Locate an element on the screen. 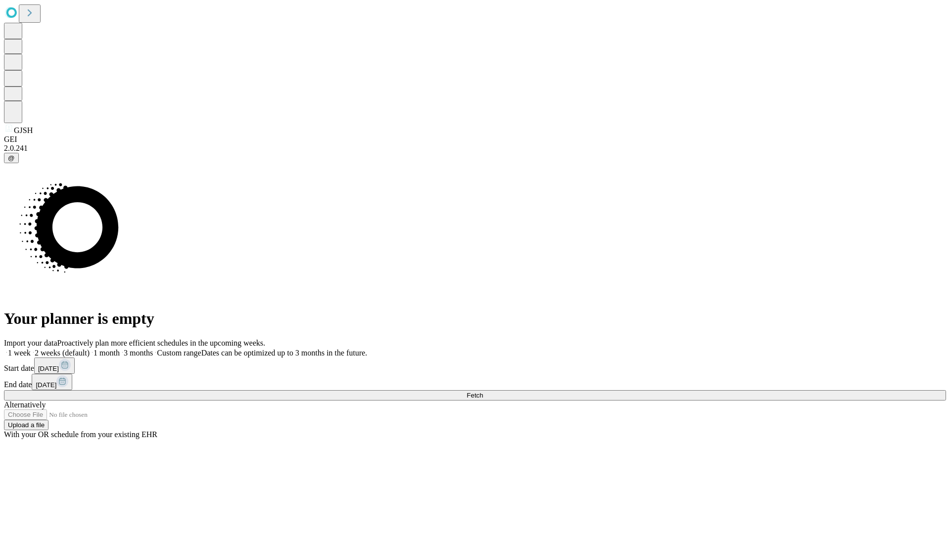 Image resolution: width=950 pixels, height=534 pixels. span: 1 week is located at coordinates (19, 353).